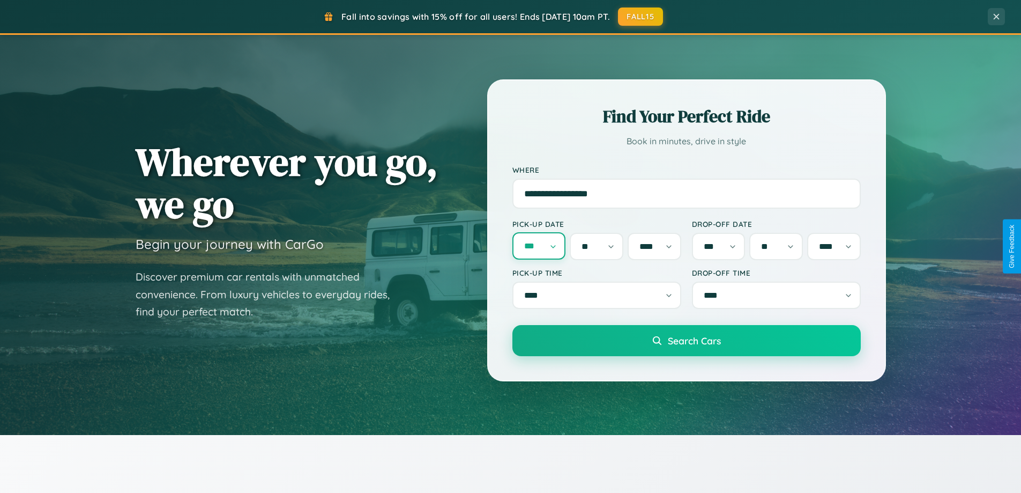 This screenshot has height=493, width=1021. I want to click on p: Discover premium car rentals with unmatched convenience. From luxury vehicles to everyday rides, ..., so click(270, 294).